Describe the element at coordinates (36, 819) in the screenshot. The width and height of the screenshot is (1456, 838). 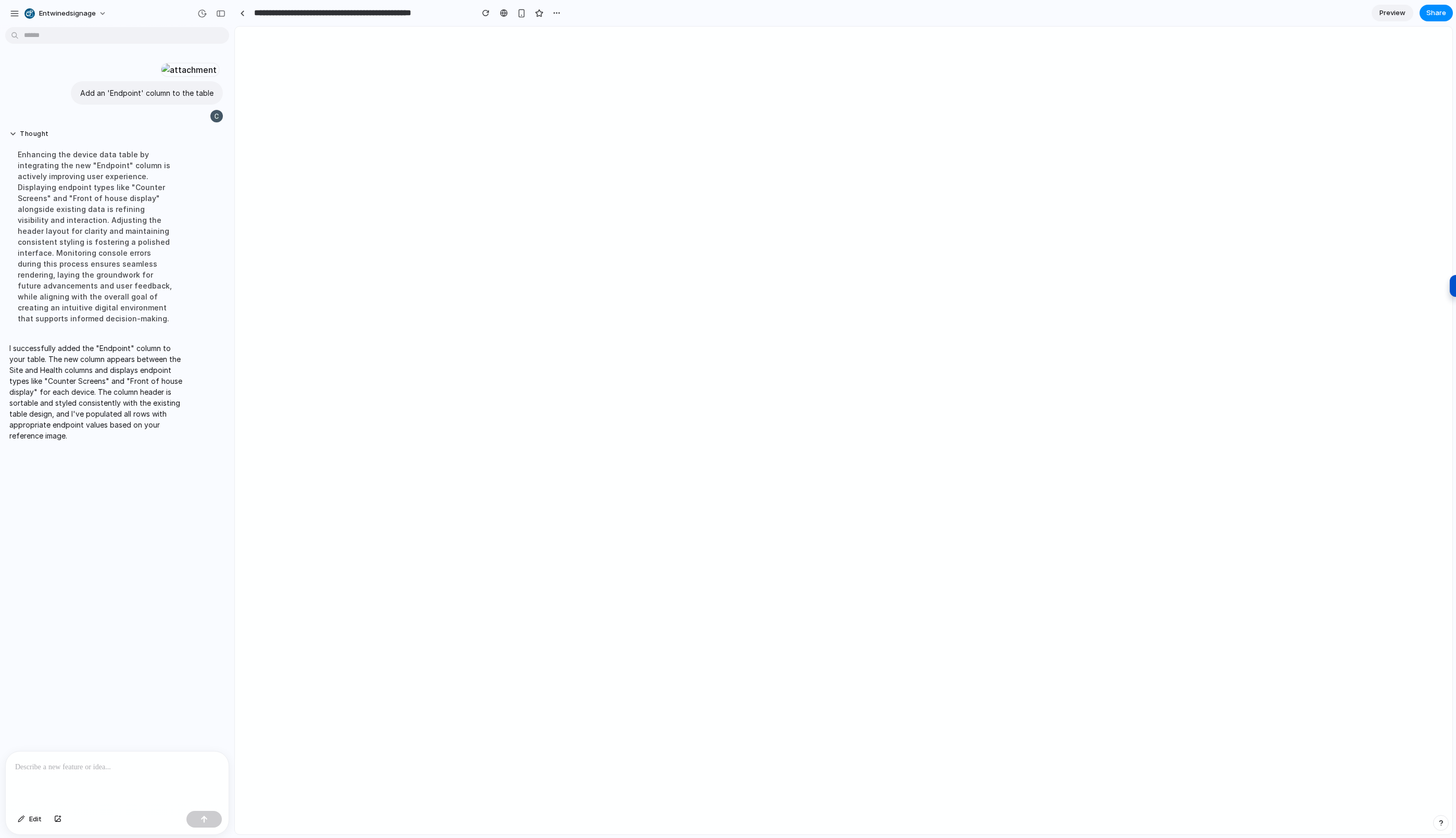
I see `span: Edit` at that location.